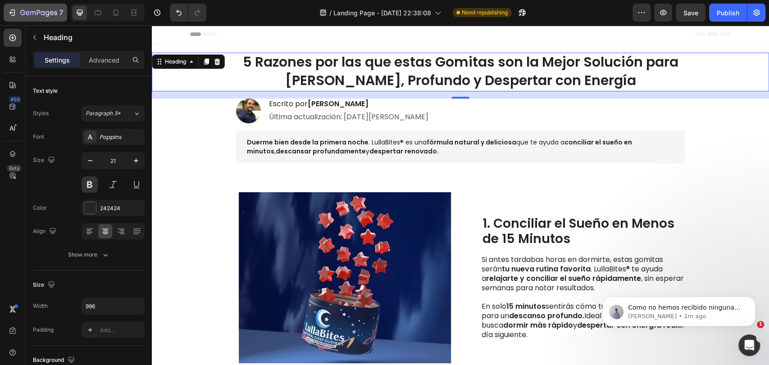 The width and height of the screenshot is (769, 365). Describe the element at coordinates (319, 117) in the screenshot. I see `strong: fórmula natural y deliciosa` at that location.